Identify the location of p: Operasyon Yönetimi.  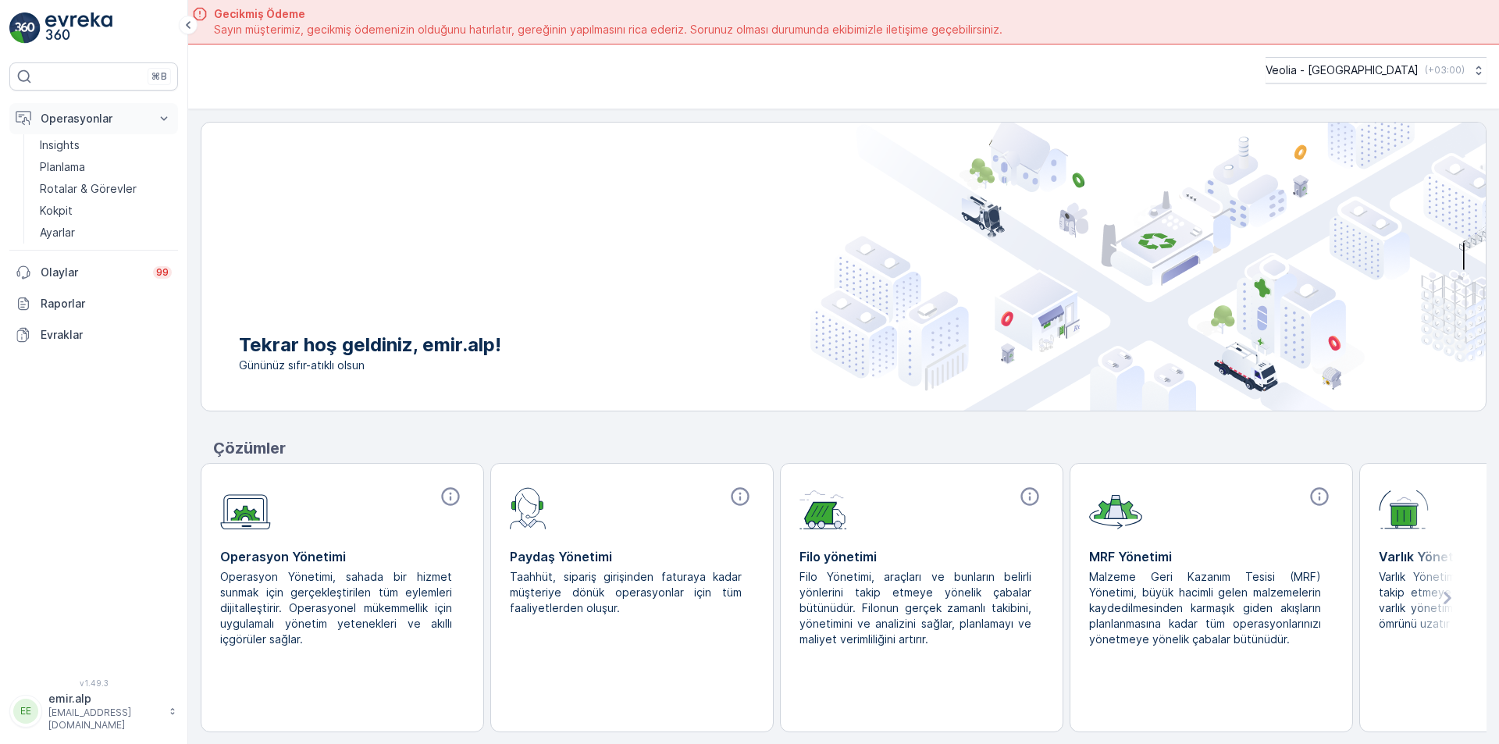
(342, 557).